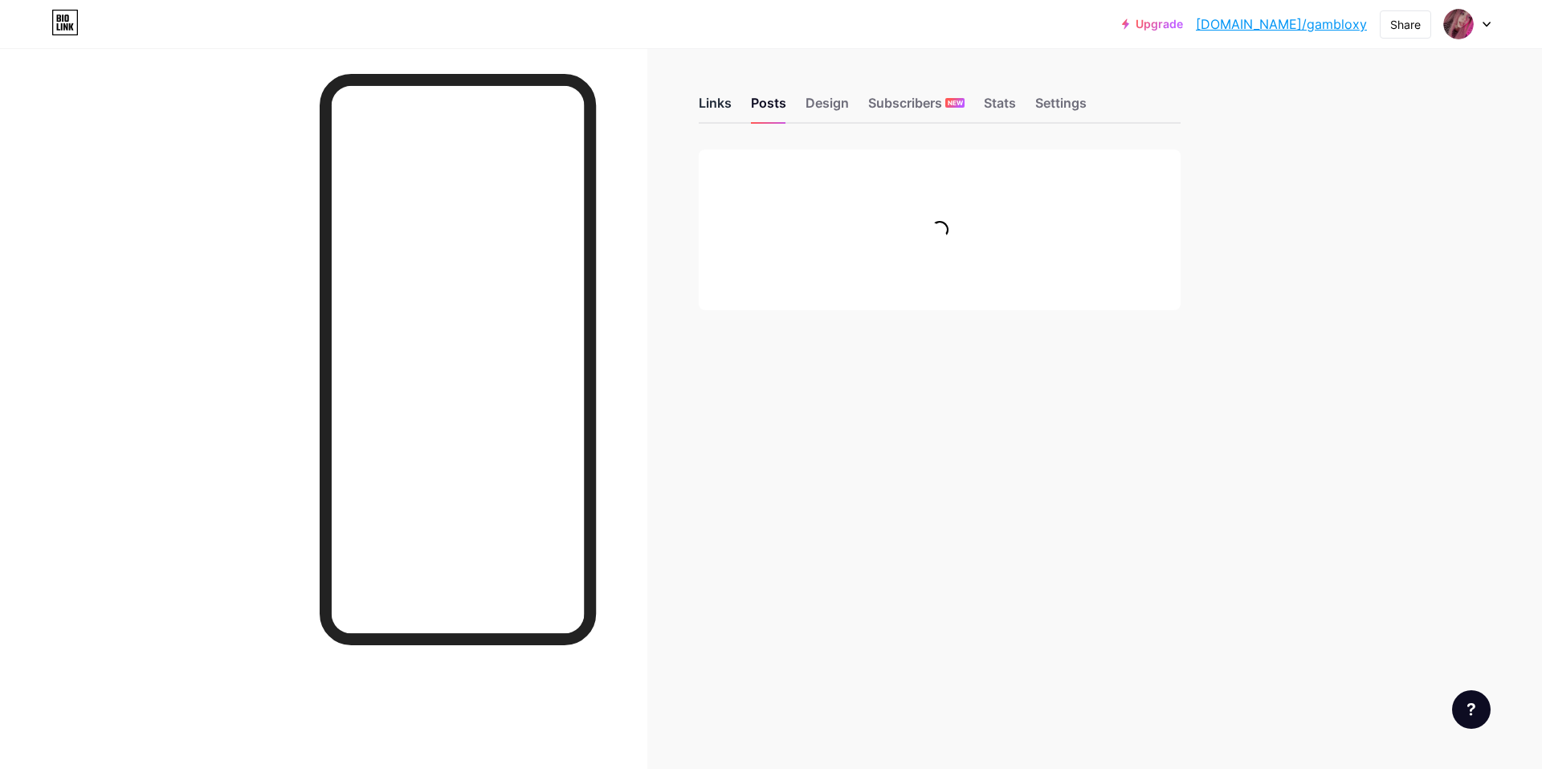  I want to click on img: gambloxy, so click(1459, 24).